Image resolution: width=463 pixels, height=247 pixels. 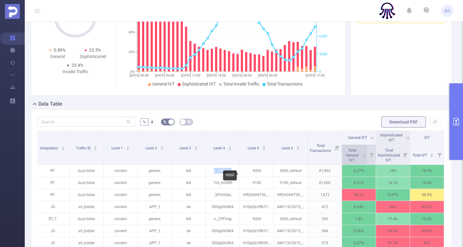 I want to click on i: icon: bg-colors, so click(x=165, y=122).